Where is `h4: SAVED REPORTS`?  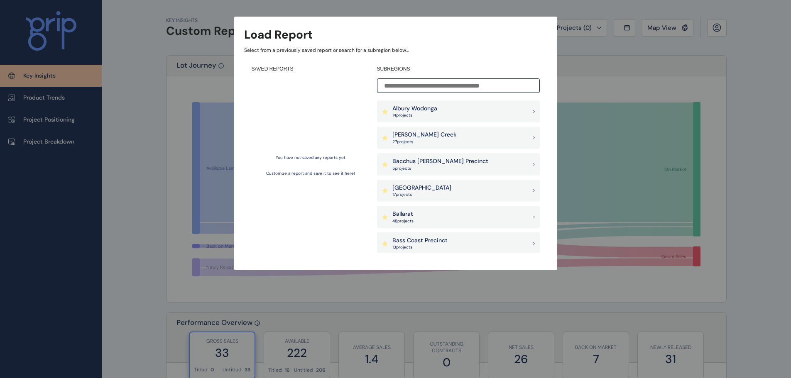 h4: SAVED REPORTS is located at coordinates (310, 69).